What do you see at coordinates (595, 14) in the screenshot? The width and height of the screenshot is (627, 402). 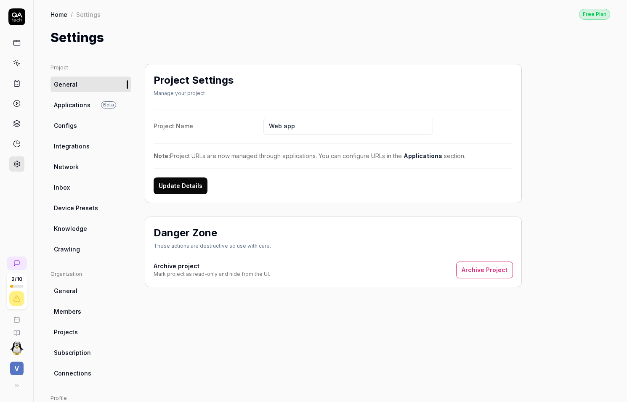 I see `a: Free Plan` at bounding box center [595, 14].